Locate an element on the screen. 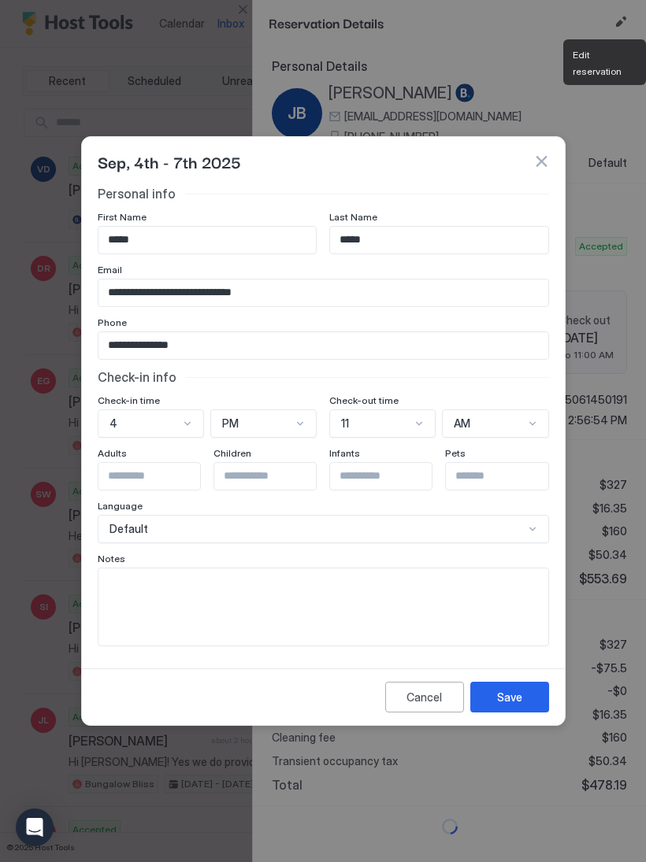 The height and width of the screenshot is (862, 646). span: Check-in time is located at coordinates (128, 400).